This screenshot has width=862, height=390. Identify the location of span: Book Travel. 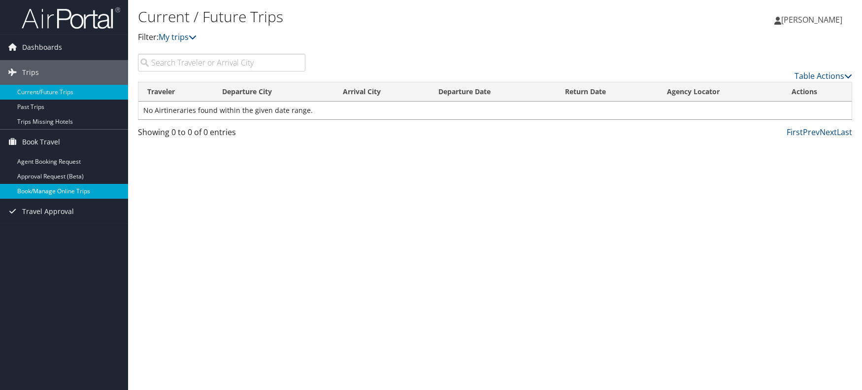
(41, 142).